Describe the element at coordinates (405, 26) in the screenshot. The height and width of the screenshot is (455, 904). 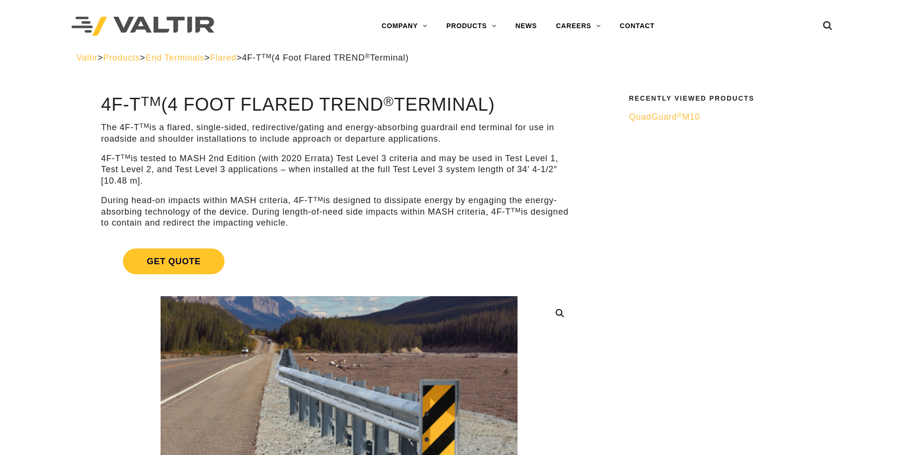
I see `a: COMPANY` at that location.